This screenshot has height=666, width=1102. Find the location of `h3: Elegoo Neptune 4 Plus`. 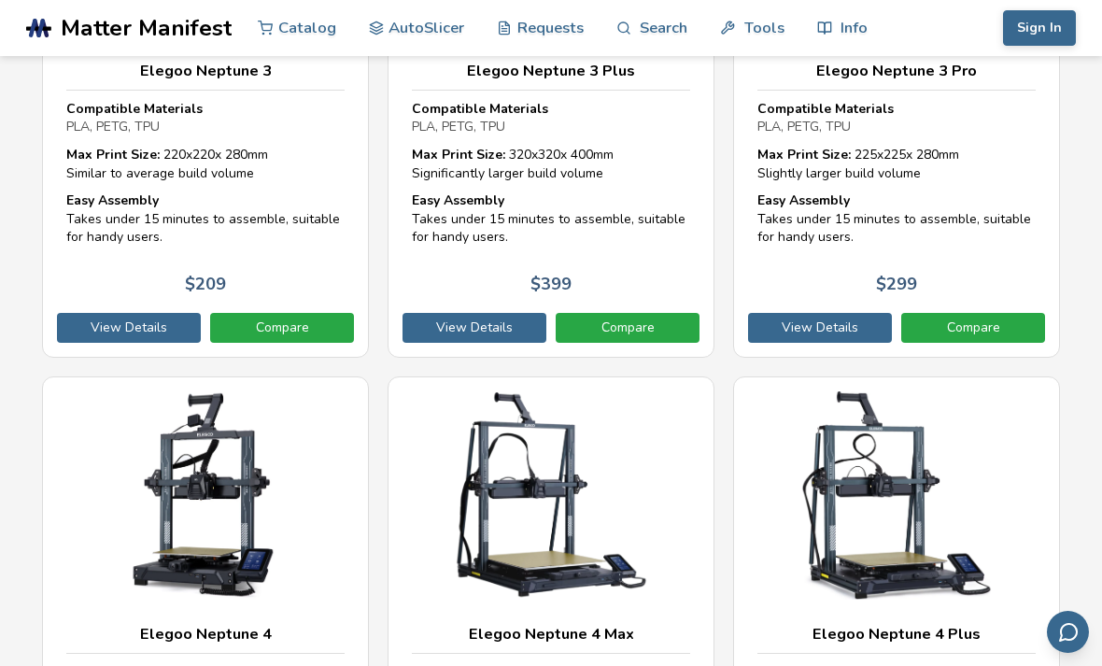

h3: Elegoo Neptune 4 Plus is located at coordinates (897, 634).